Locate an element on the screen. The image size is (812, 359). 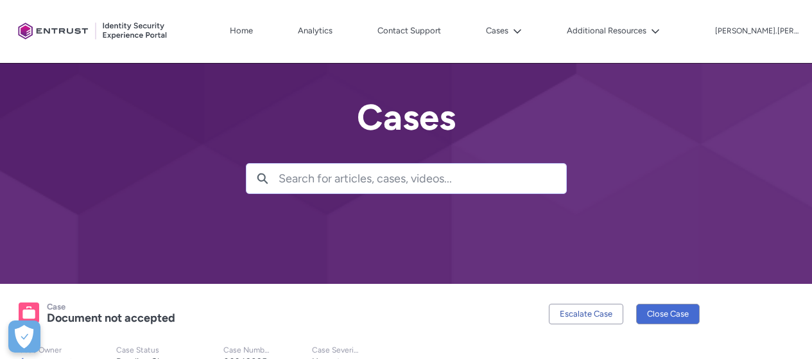
a: Contact Support is located at coordinates (409, 31).